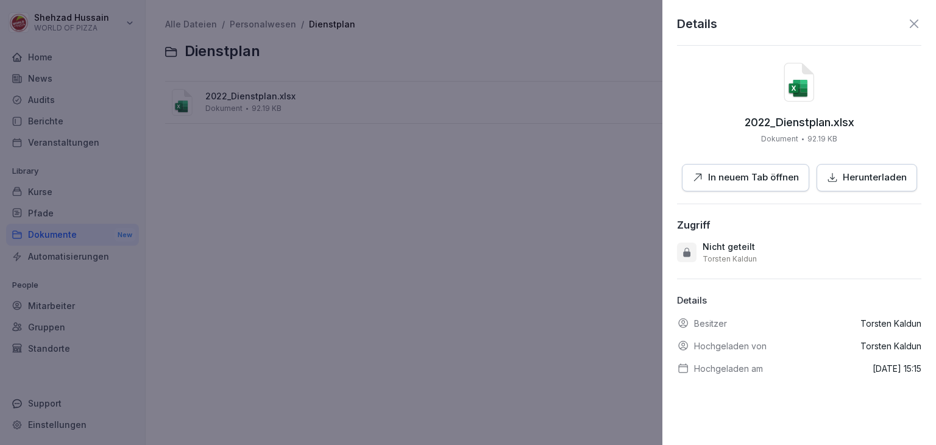 Image resolution: width=936 pixels, height=445 pixels. What do you see at coordinates (800, 122) in the screenshot?
I see `p: 2022_Dienstplan.xlsx` at bounding box center [800, 122].